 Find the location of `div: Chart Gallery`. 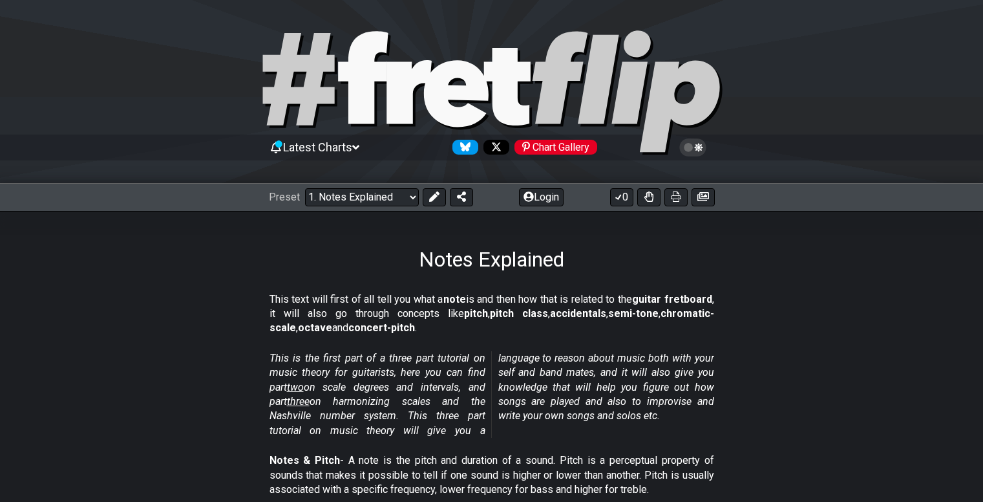

div: Chart Gallery is located at coordinates (556, 147).